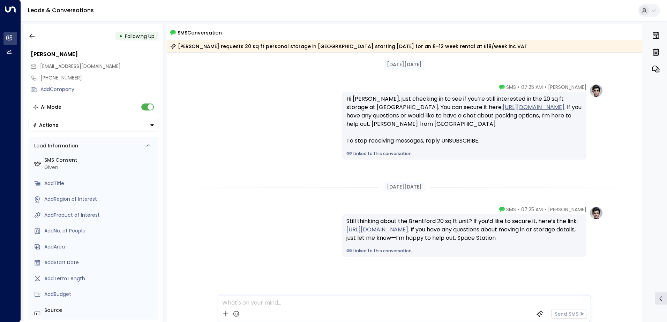  What do you see at coordinates (61, 10) in the screenshot?
I see `a: Leads & Conversations` at bounding box center [61, 10].